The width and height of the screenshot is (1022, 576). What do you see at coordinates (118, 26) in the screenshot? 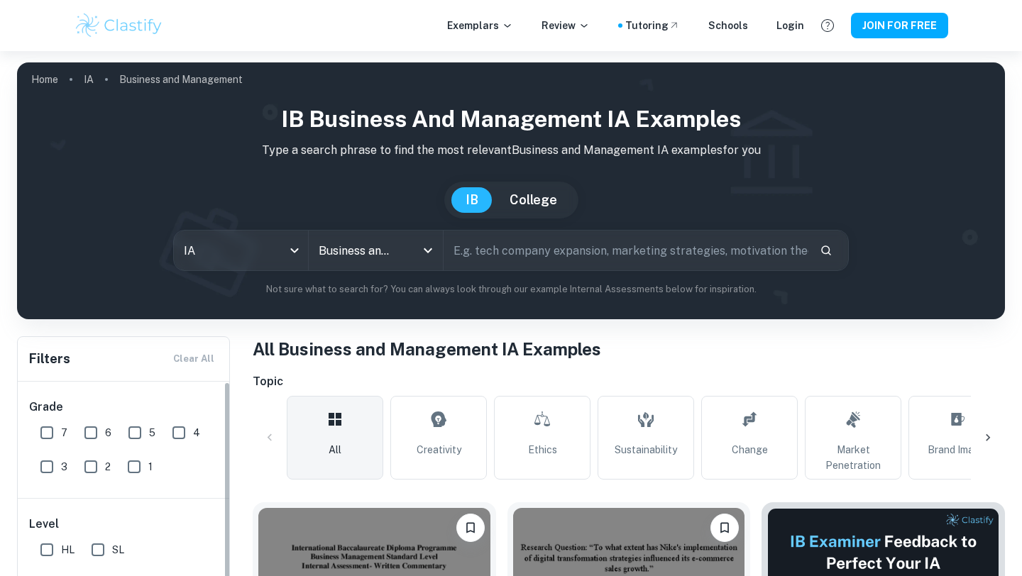
I see `a: Clastify logo` at bounding box center [118, 26].